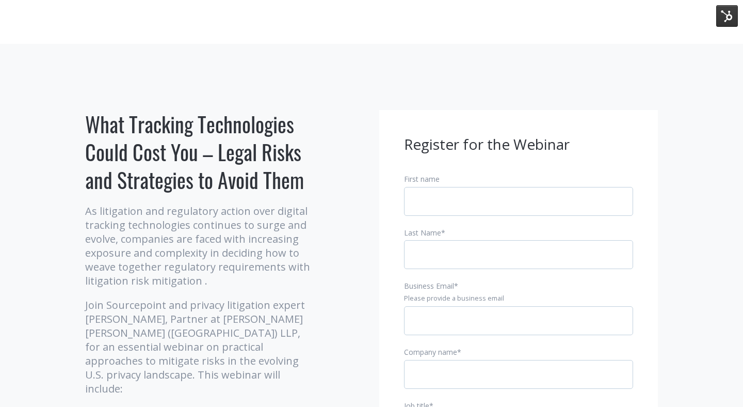  What do you see at coordinates (423, 232) in the screenshot?
I see `span: Last Name` at bounding box center [423, 232].